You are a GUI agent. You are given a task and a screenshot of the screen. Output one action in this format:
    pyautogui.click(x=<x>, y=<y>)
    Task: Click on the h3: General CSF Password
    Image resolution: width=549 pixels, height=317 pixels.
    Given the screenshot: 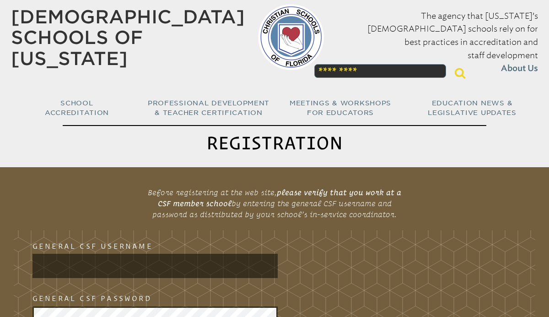 What is the action you would take?
    pyautogui.click(x=275, y=298)
    